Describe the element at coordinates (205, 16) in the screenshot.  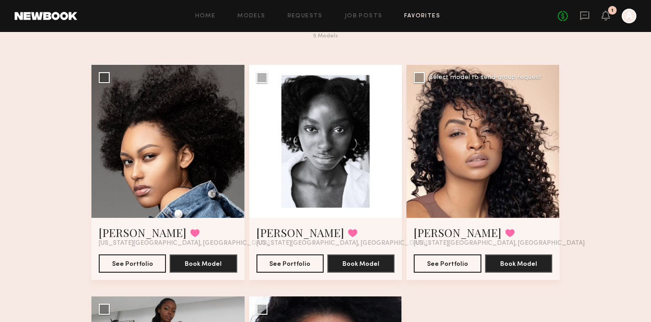
I see `a: Home` at that location.